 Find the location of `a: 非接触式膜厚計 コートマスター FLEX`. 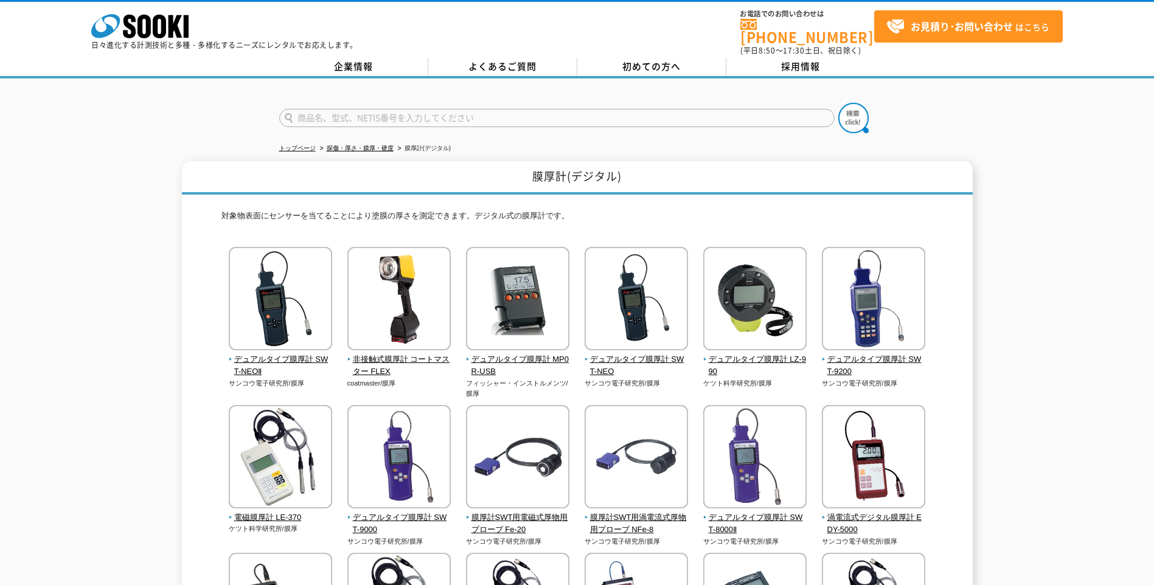

a: 非接触式膜厚計 コートマスター FLEX is located at coordinates (399, 360).